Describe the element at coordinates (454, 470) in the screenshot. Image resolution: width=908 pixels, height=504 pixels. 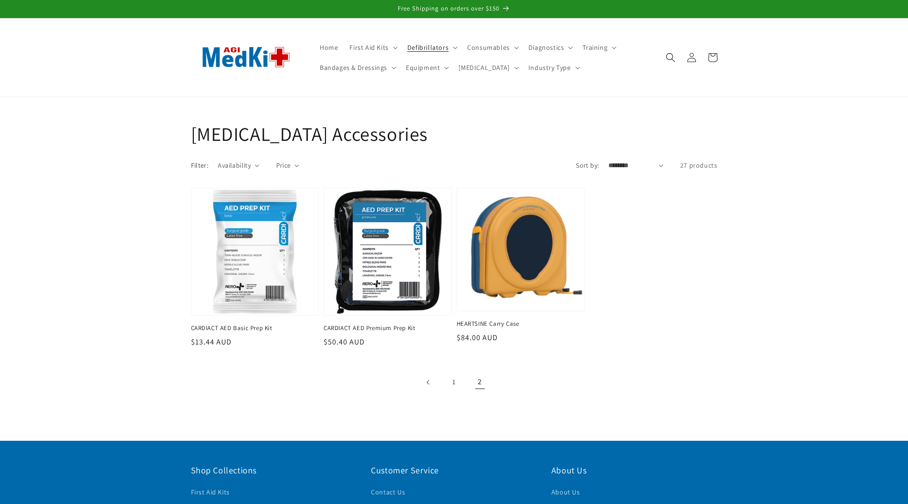
I see `h2: Customer Service` at that location.